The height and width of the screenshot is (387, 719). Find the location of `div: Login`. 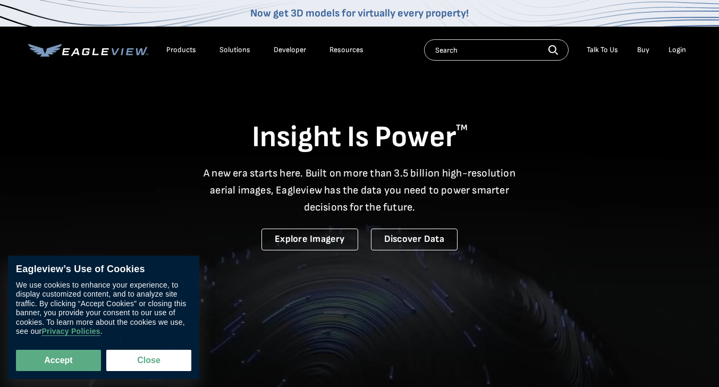

div: Login is located at coordinates (677, 50).